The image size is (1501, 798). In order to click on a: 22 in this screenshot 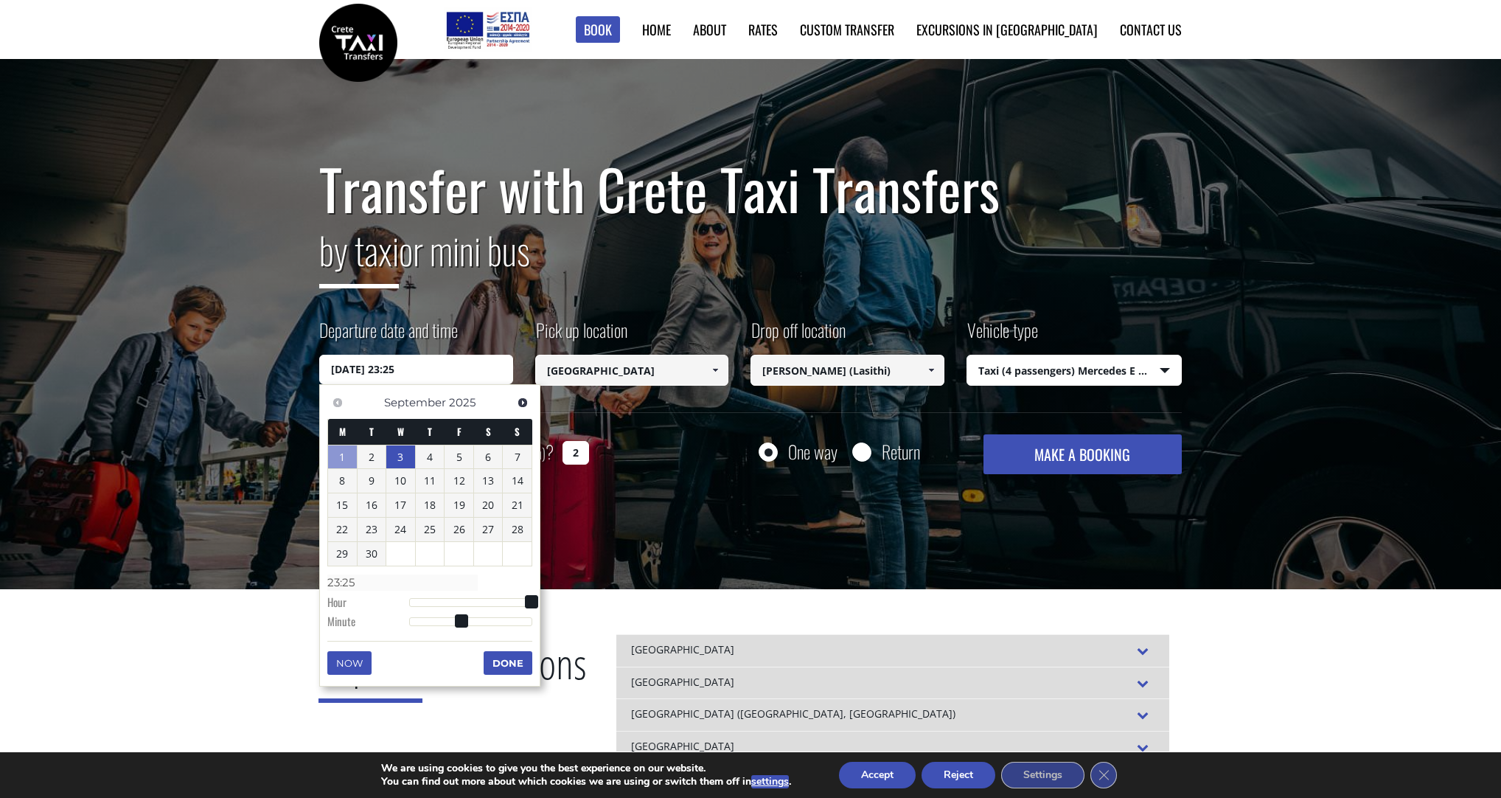, I will do `click(342, 529)`.